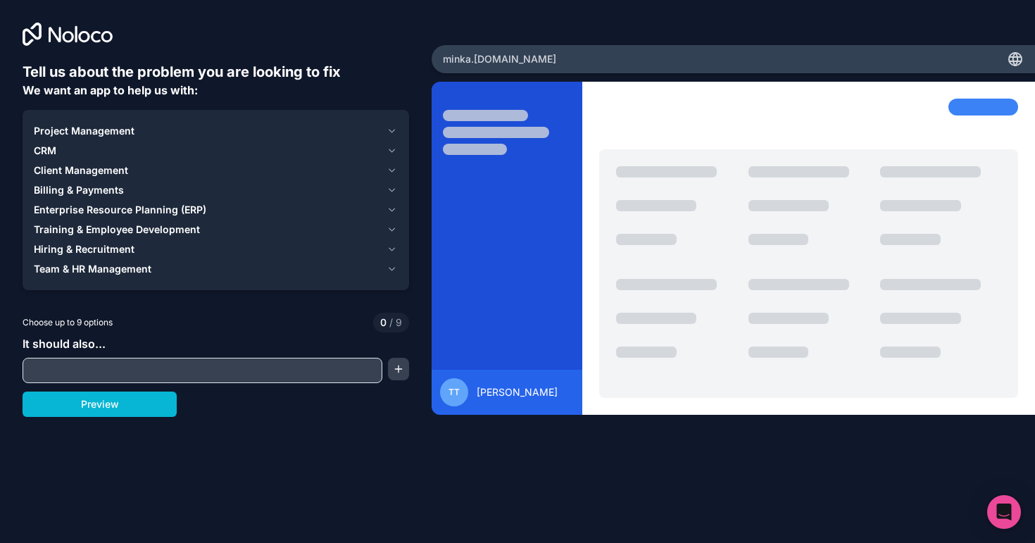  I want to click on button: CRM, so click(215, 151).